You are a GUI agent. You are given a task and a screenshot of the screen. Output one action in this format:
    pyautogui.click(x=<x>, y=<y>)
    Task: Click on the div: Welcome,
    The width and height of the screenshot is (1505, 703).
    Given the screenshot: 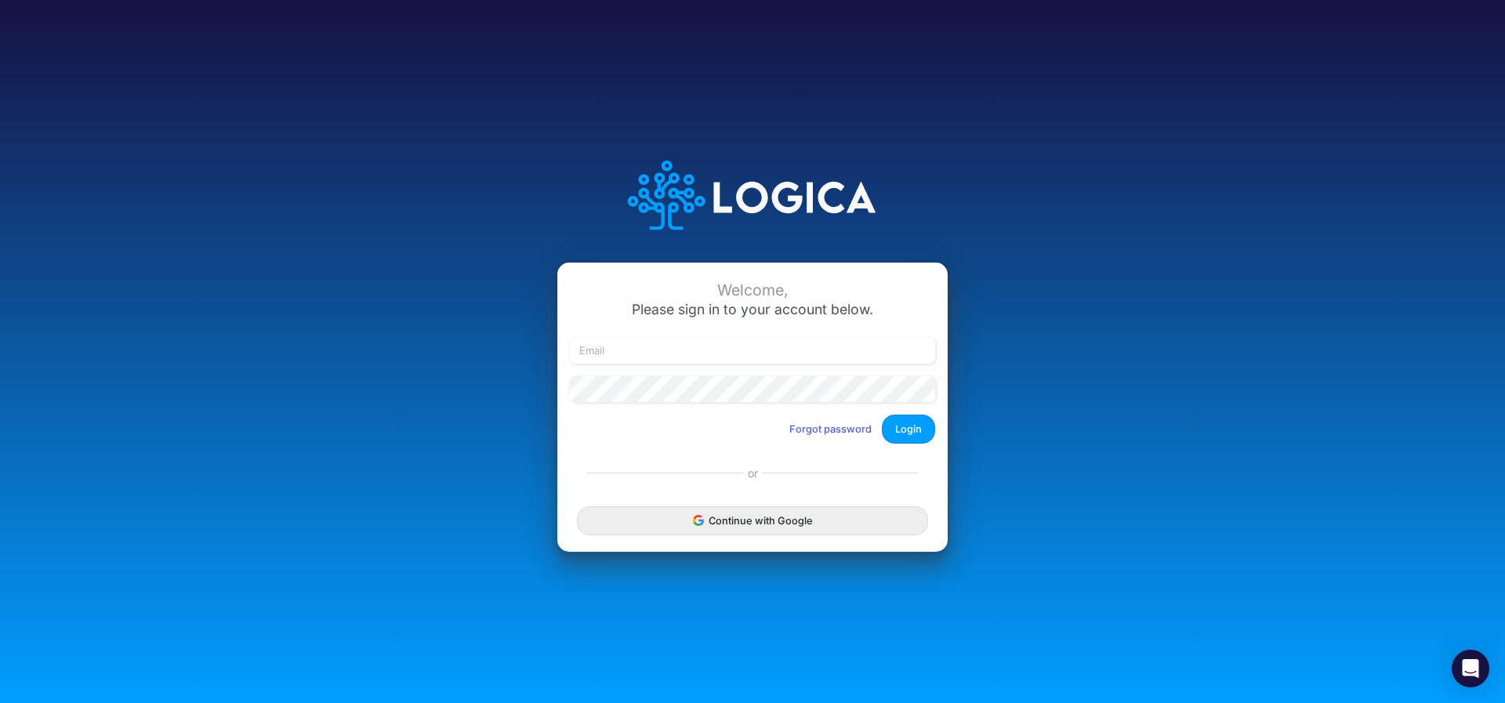 What is the action you would take?
    pyautogui.click(x=753, y=290)
    